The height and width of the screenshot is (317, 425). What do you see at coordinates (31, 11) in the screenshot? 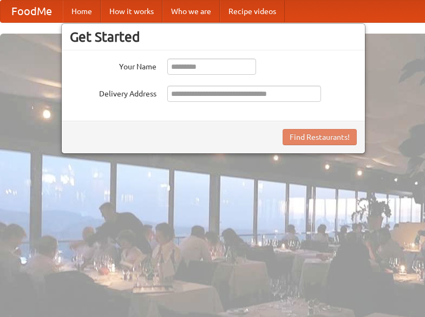
I see `a: FoodMe` at bounding box center [31, 11].